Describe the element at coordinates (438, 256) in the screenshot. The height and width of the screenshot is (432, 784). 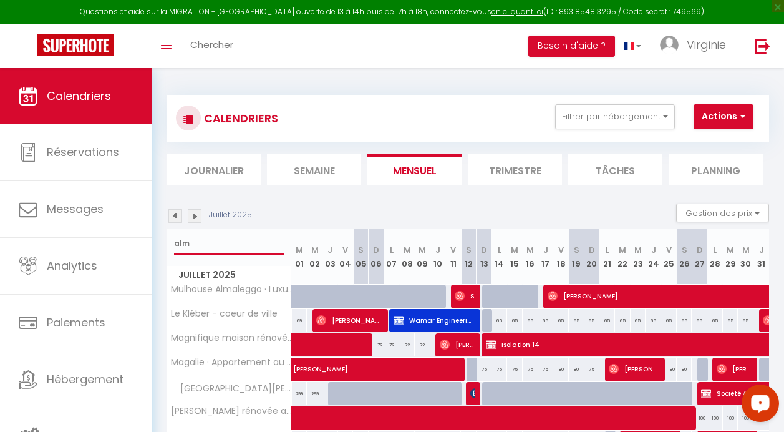
I see `th: 10` at that location.